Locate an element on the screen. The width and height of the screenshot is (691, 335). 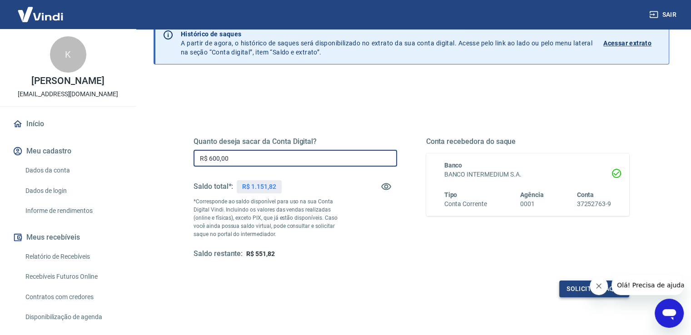
a: Disponibilização de agenda is located at coordinates (73, 317).